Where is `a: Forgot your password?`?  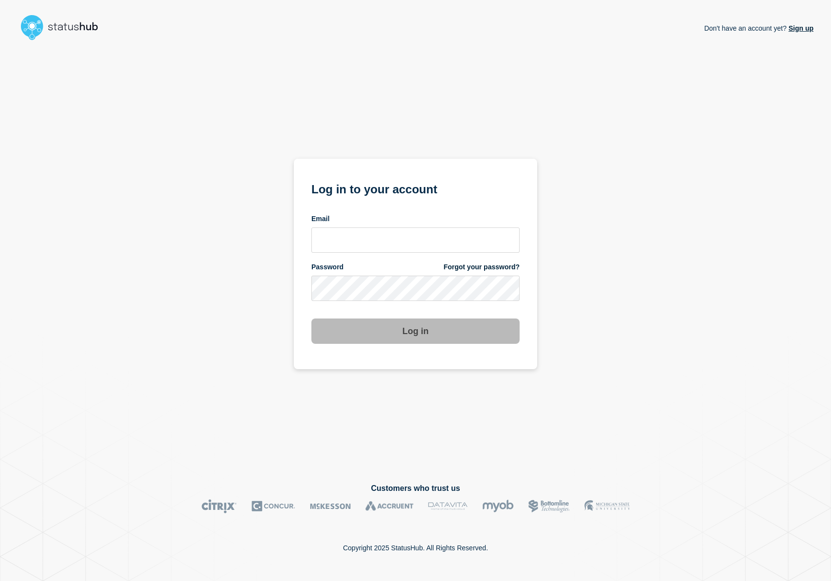
a: Forgot your password? is located at coordinates (482, 267).